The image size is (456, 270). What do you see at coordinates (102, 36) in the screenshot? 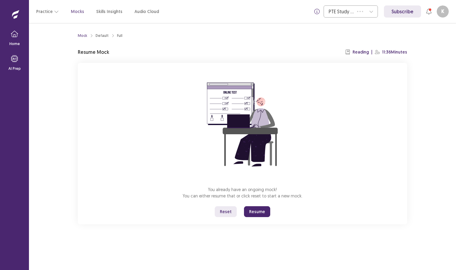
I see `div: Default` at bounding box center [102, 36].